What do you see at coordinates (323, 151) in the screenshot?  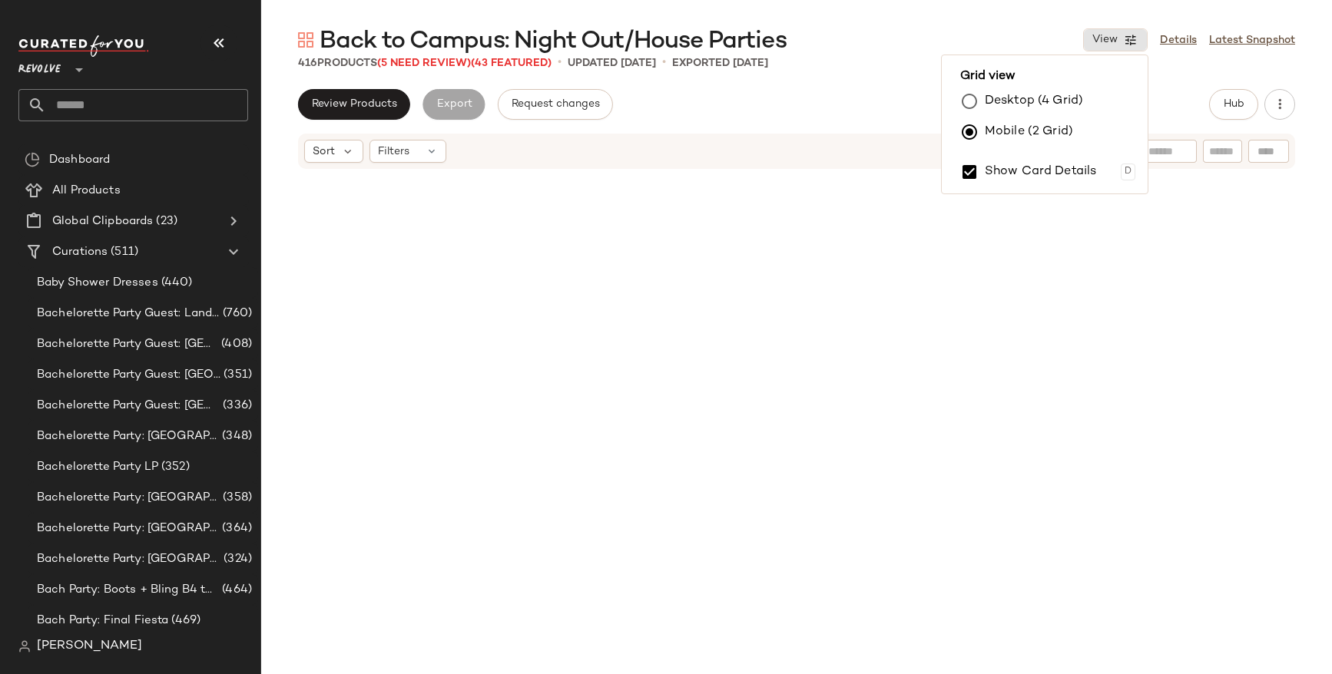 I see `span: Sort` at bounding box center [323, 151].